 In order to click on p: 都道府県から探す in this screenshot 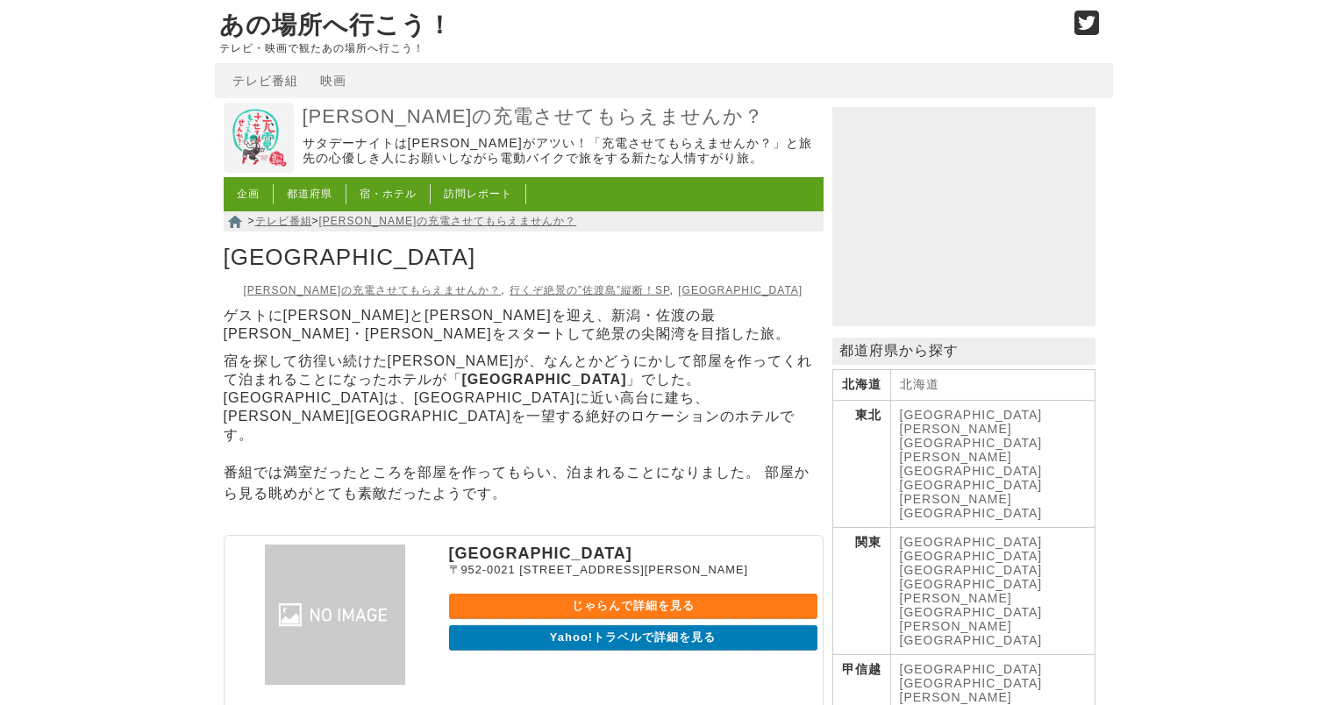, I will do `click(964, 351)`.